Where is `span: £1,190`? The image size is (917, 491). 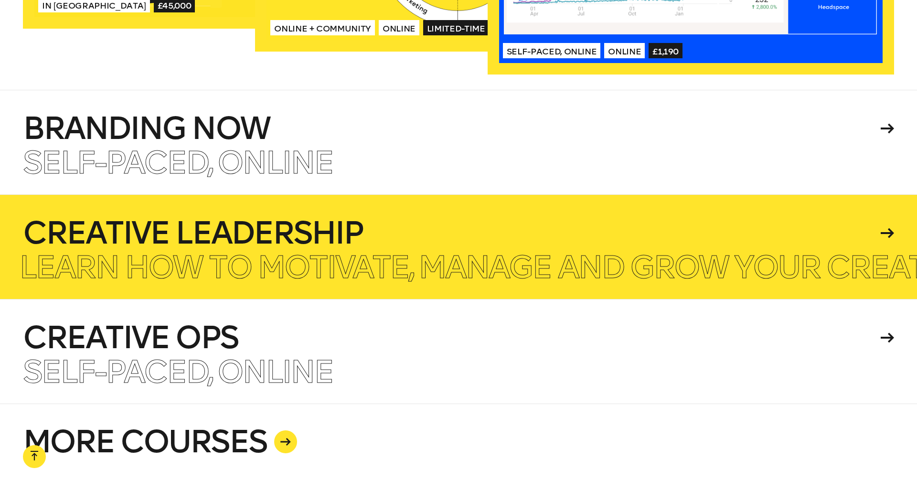
span: £1,190 is located at coordinates (665, 51).